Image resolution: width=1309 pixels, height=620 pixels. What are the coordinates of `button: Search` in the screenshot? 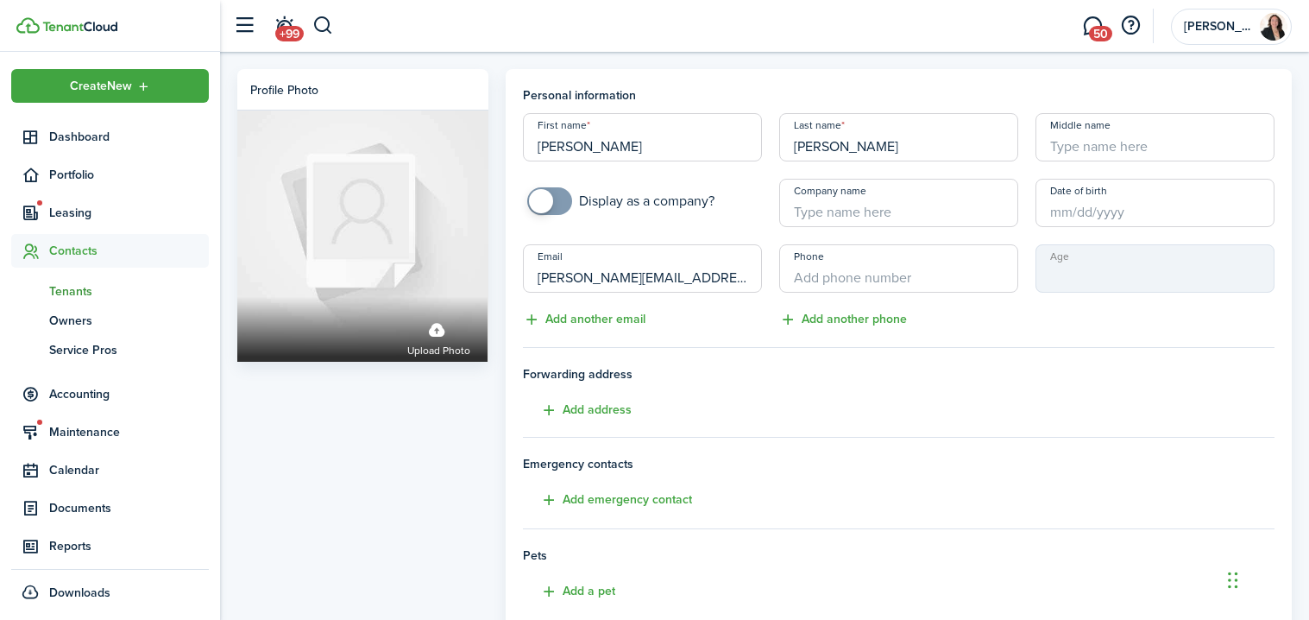 It's located at (323, 26).